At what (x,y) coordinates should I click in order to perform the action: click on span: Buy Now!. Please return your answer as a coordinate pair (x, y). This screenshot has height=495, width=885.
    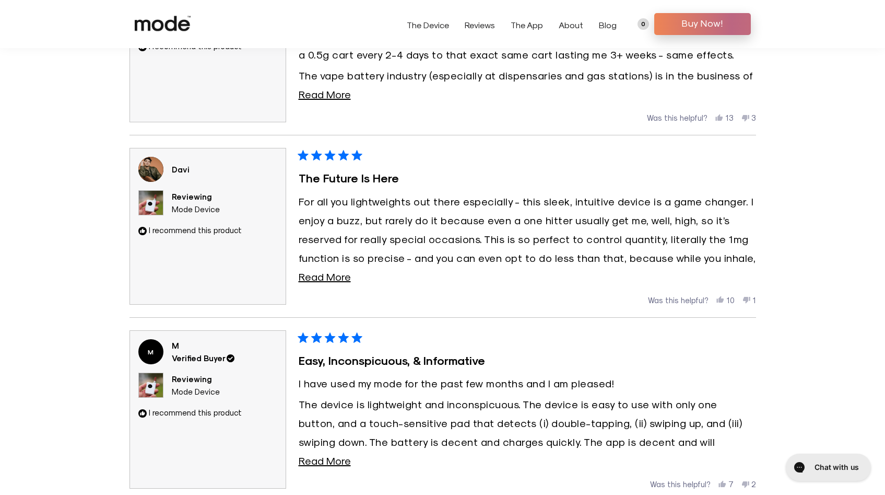
    Looking at the image, I should click on (702, 23).